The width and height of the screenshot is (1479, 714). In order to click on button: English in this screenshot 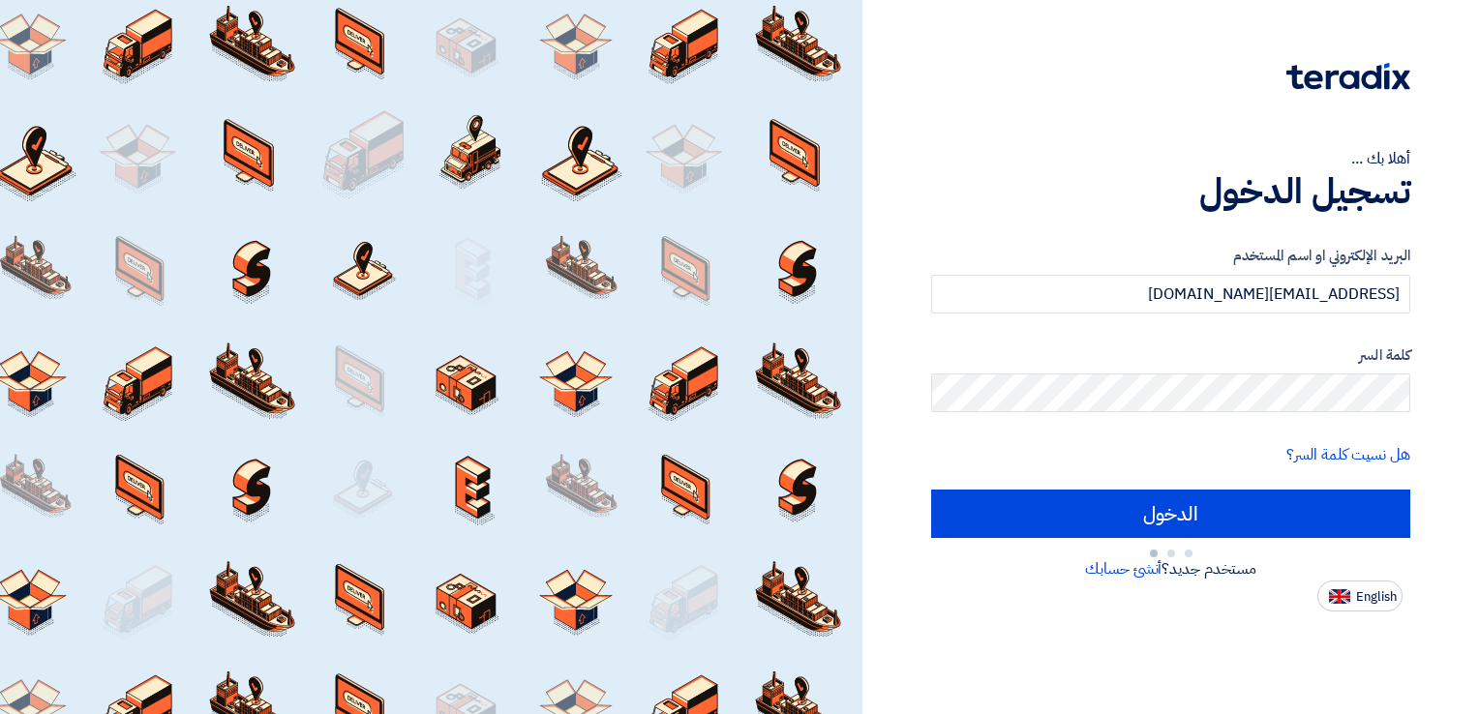, I will do `click(1360, 596)`.